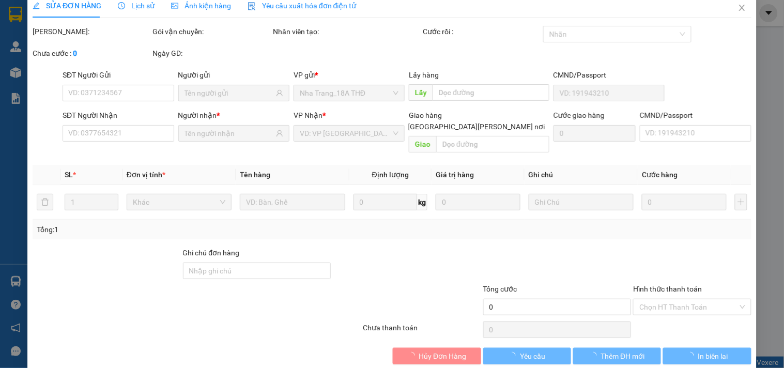 Image resolution: width=784 pixels, height=368 pixels. What do you see at coordinates (118, 75) in the screenshot?
I see `div: SĐT Người Gửi` at bounding box center [118, 75].